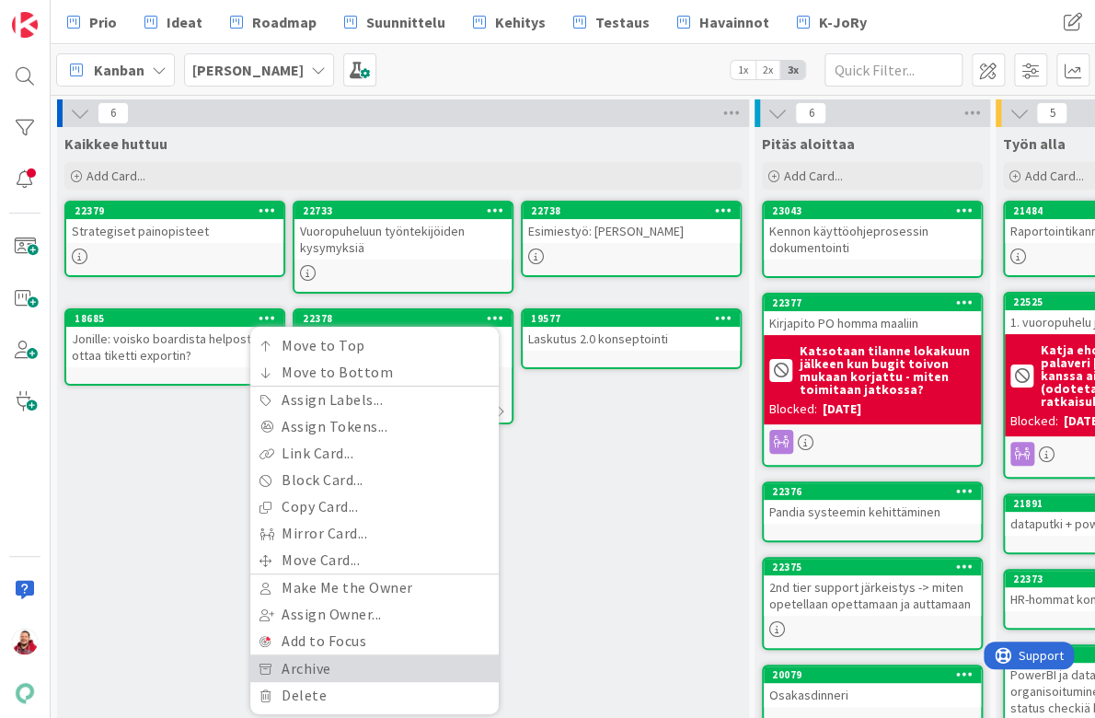 Image resolution: width=1095 pixels, height=718 pixels. I want to click on div: 2nd tier support järkeistys -> miten opetellaan opettamaan ja auttamaan, so click(872, 595).